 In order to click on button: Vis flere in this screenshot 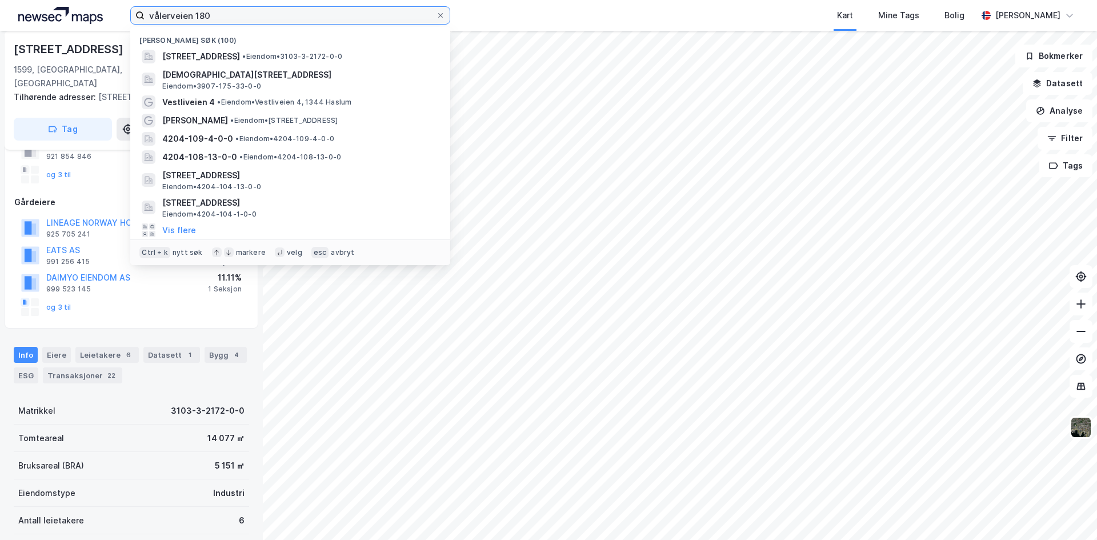, I will do `click(179, 230)`.